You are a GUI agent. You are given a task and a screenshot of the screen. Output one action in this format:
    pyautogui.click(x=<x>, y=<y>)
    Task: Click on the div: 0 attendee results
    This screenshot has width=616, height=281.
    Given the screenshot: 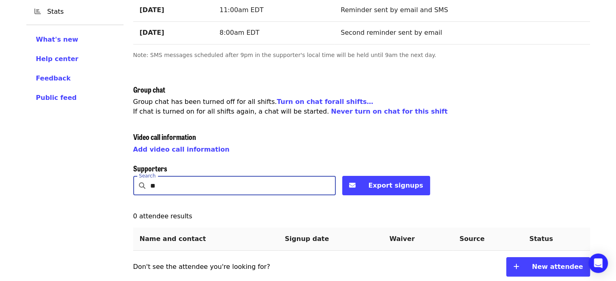 What is the action you would take?
    pyautogui.click(x=362, y=217)
    